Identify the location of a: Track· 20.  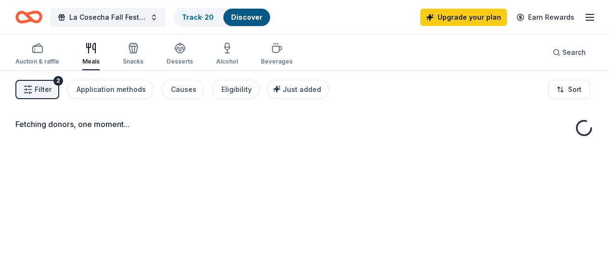
(198, 17).